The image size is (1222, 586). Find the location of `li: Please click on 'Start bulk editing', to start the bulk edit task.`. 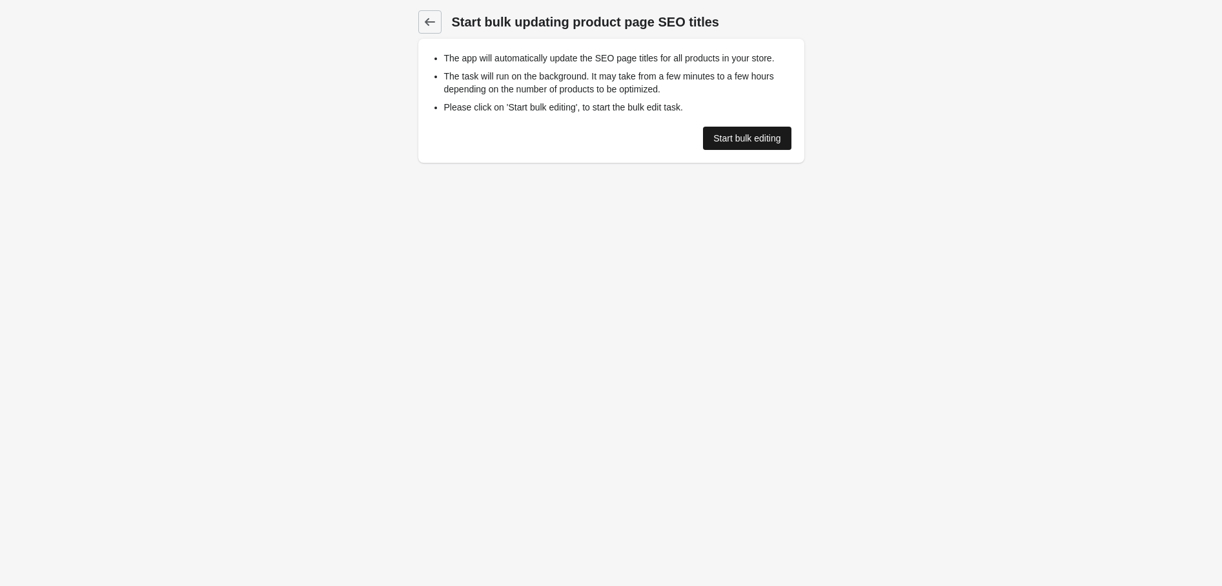

li: Please click on 'Start bulk editing', to start the bulk edit task. is located at coordinates (618, 107).